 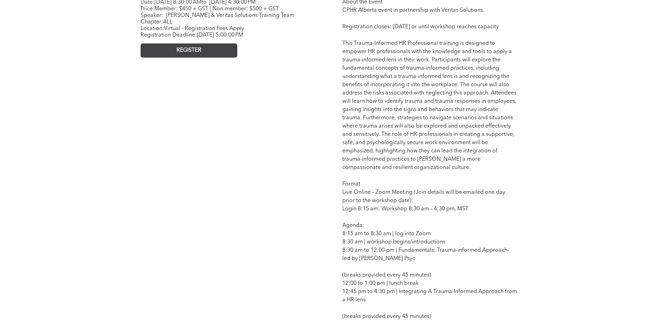 I want to click on a: REGISTER, so click(x=189, y=50).